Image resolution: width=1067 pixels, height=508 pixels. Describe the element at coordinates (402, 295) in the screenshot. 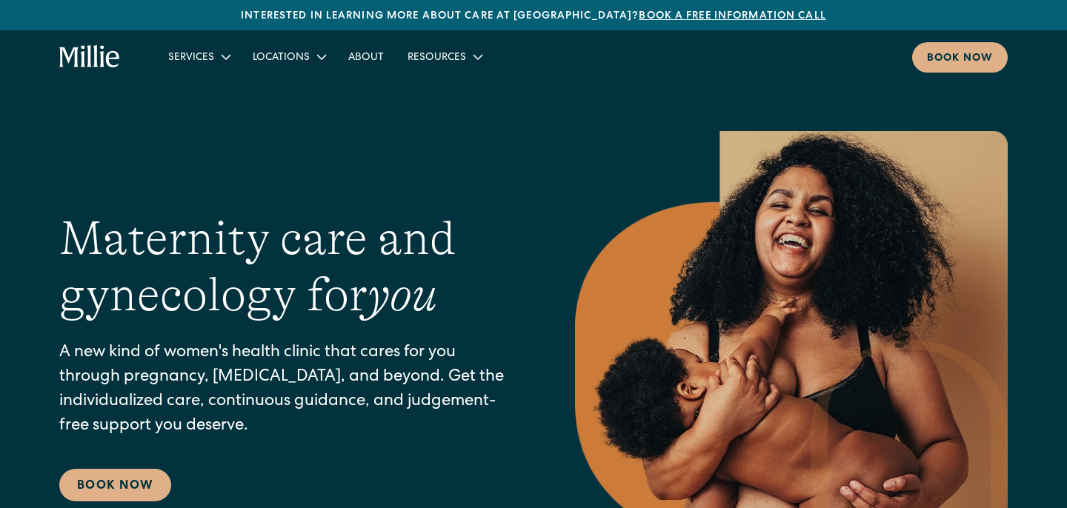

I see `em: you` at that location.